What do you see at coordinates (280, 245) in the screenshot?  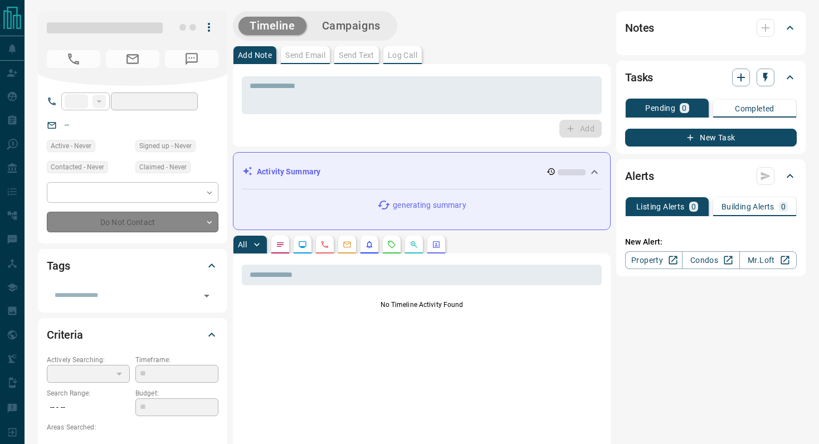 I see `svg: Notes` at bounding box center [280, 245].